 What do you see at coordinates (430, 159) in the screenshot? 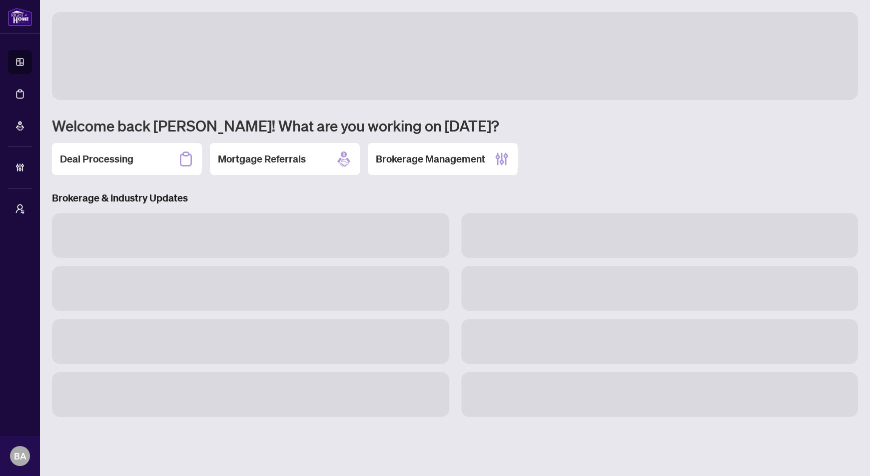
I see `h2: Brokerage Management` at bounding box center [430, 159].